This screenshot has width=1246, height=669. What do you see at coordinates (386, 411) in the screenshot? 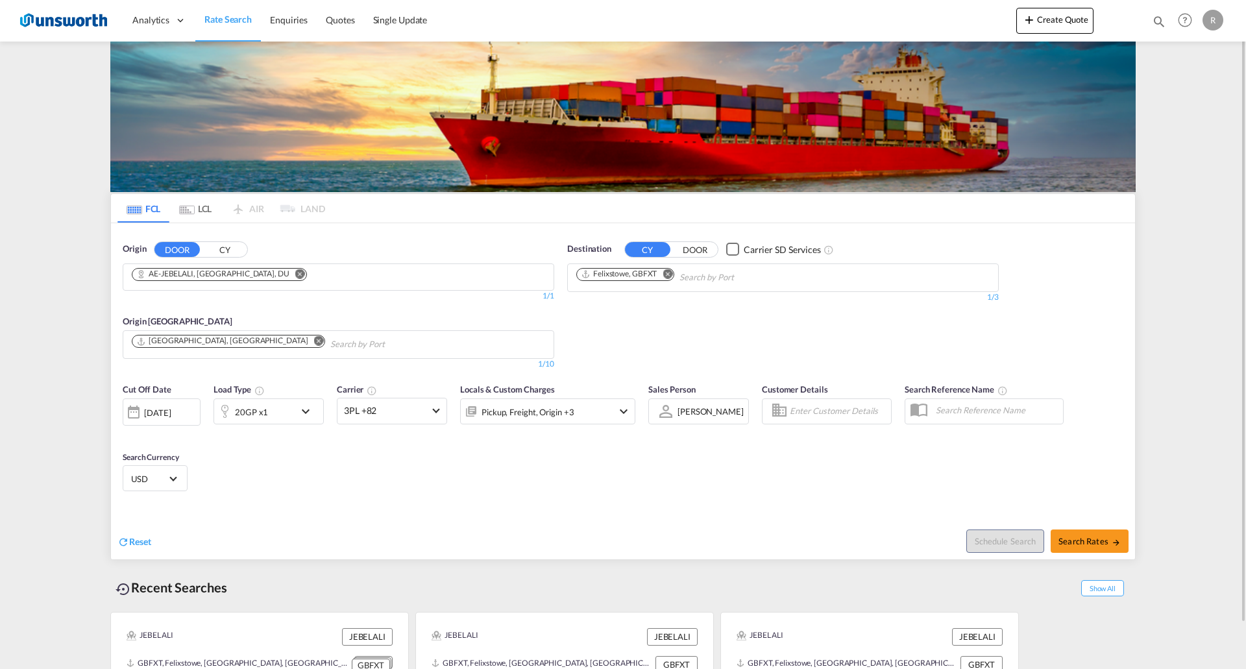
I see `span: 3PL +82` at bounding box center [386, 411].